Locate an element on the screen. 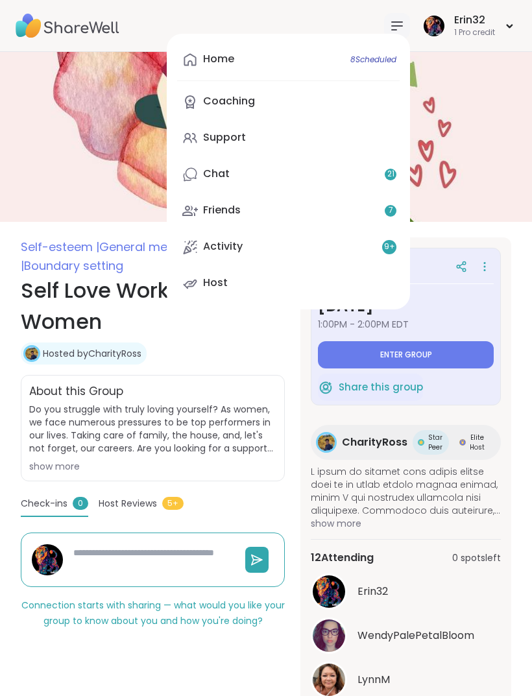  span: Elite Host is located at coordinates (476, 442).